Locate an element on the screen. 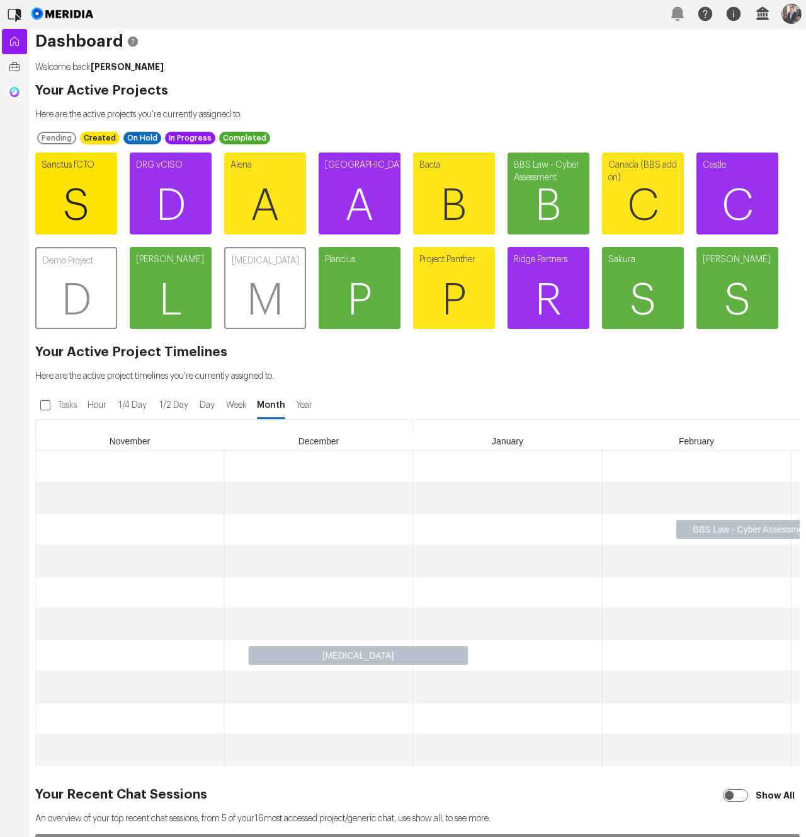 The image size is (806, 837). span: 1/2 Day is located at coordinates (173, 405).